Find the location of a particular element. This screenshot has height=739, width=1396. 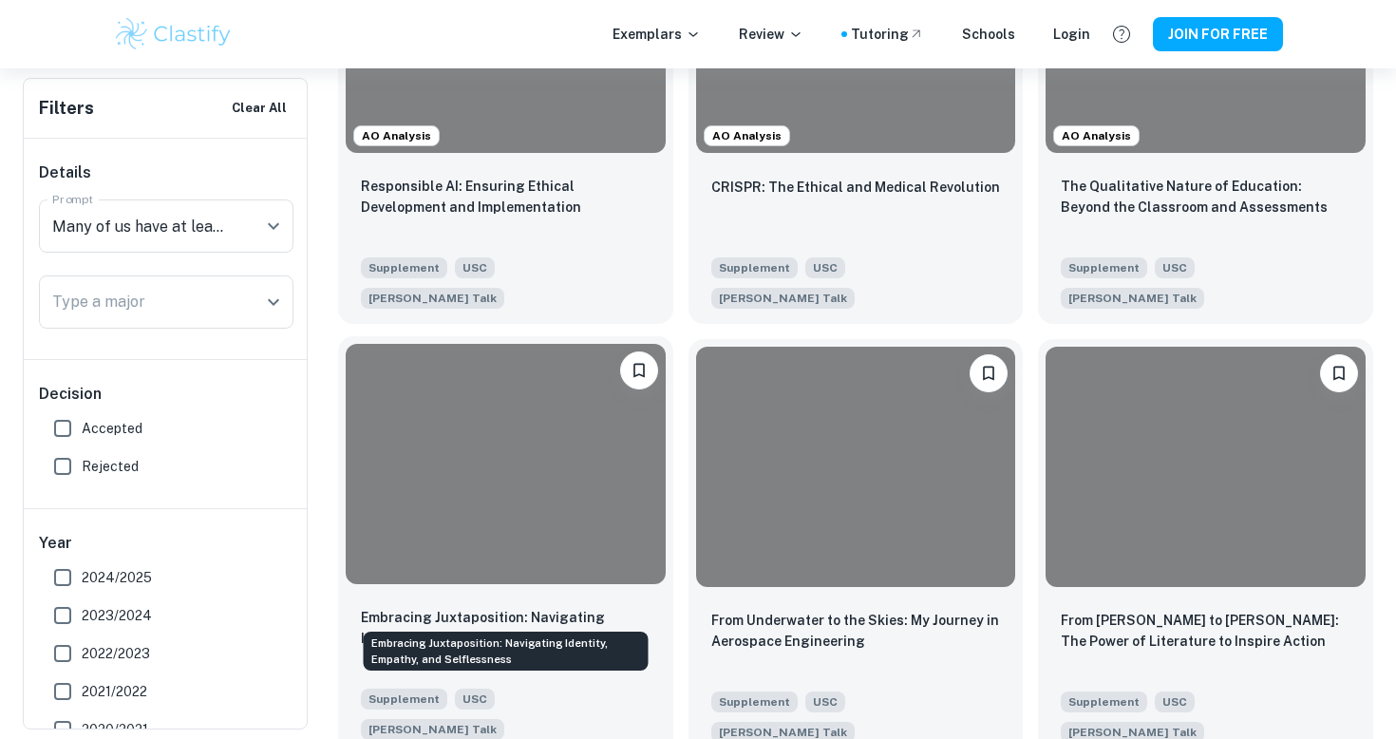

label: Prompt is located at coordinates (73, 198).